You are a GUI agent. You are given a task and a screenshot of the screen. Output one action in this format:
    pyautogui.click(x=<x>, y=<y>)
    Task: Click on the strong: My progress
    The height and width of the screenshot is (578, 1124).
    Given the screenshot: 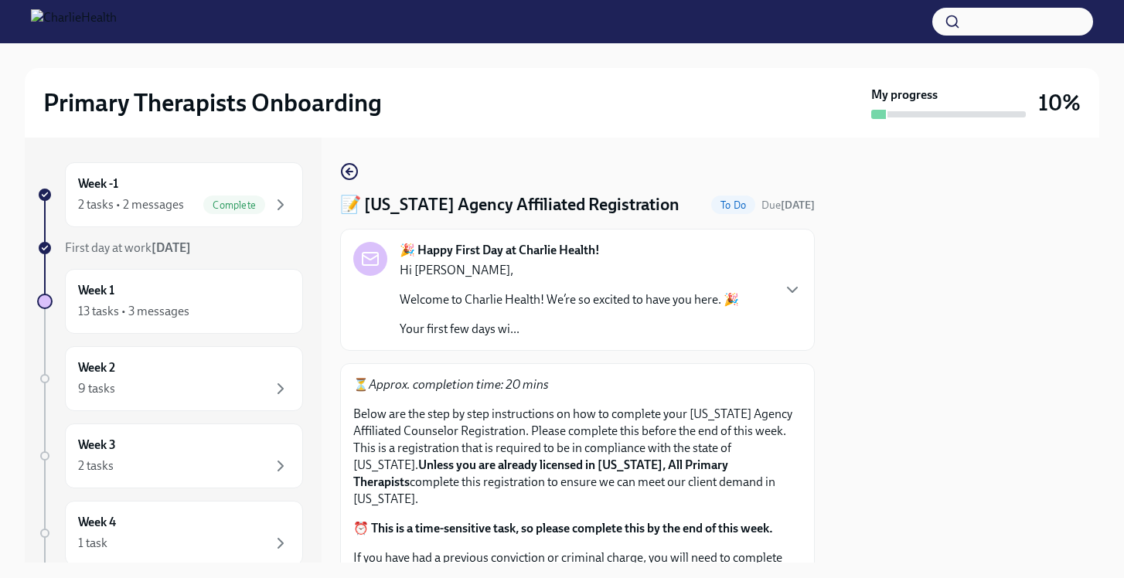 What is the action you would take?
    pyautogui.click(x=904, y=95)
    